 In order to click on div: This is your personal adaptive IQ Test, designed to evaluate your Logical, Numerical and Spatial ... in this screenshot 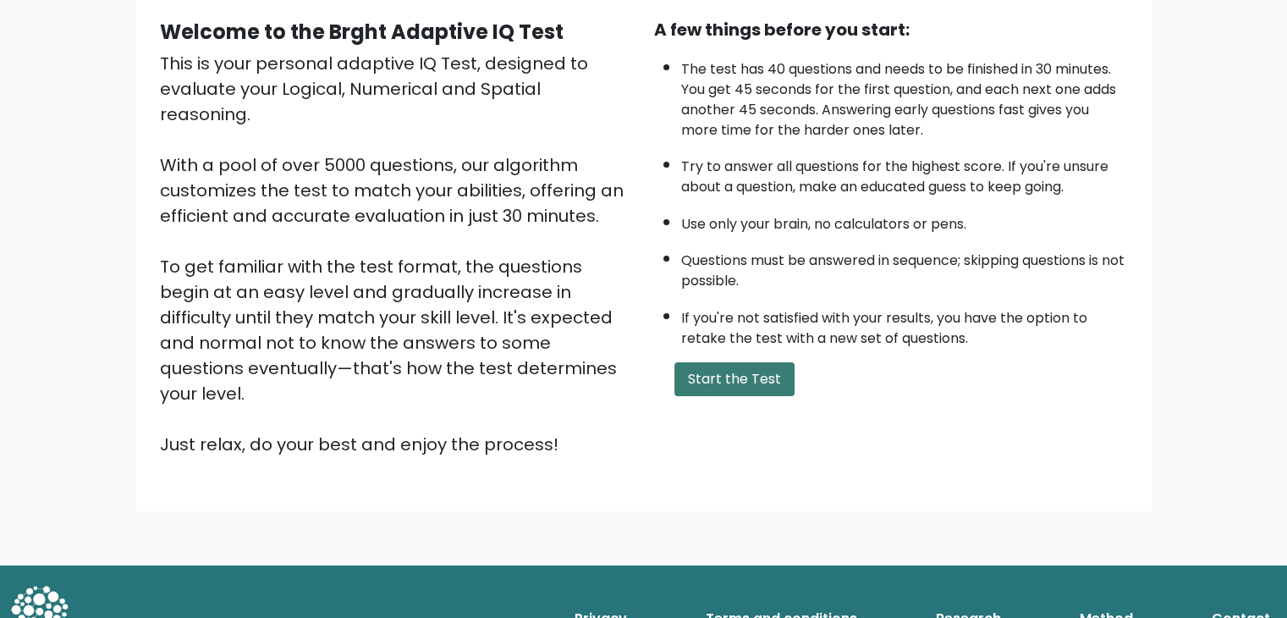, I will do `click(397, 254)`.